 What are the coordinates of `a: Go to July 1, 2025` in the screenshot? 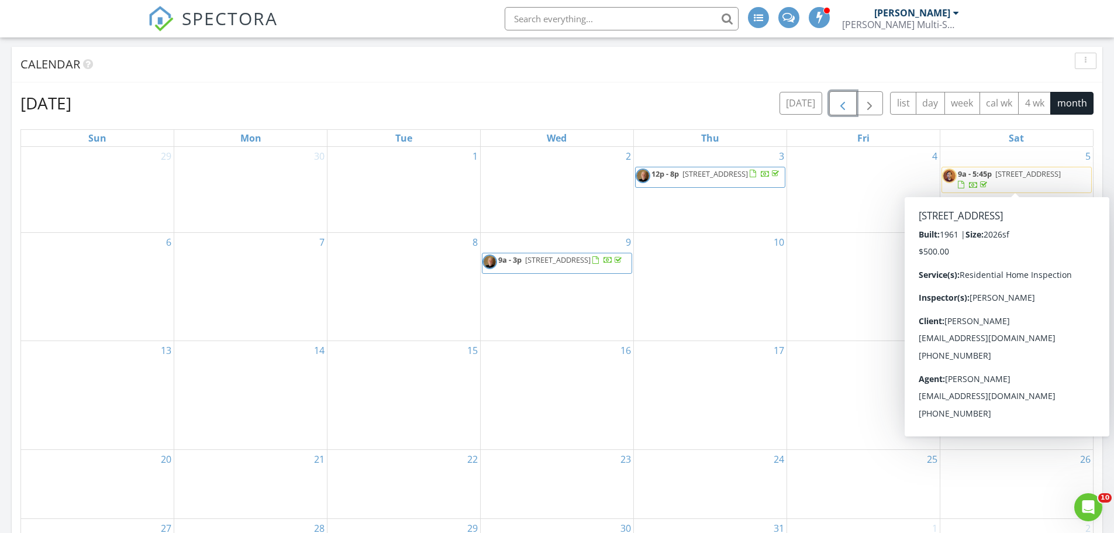 It's located at (475, 156).